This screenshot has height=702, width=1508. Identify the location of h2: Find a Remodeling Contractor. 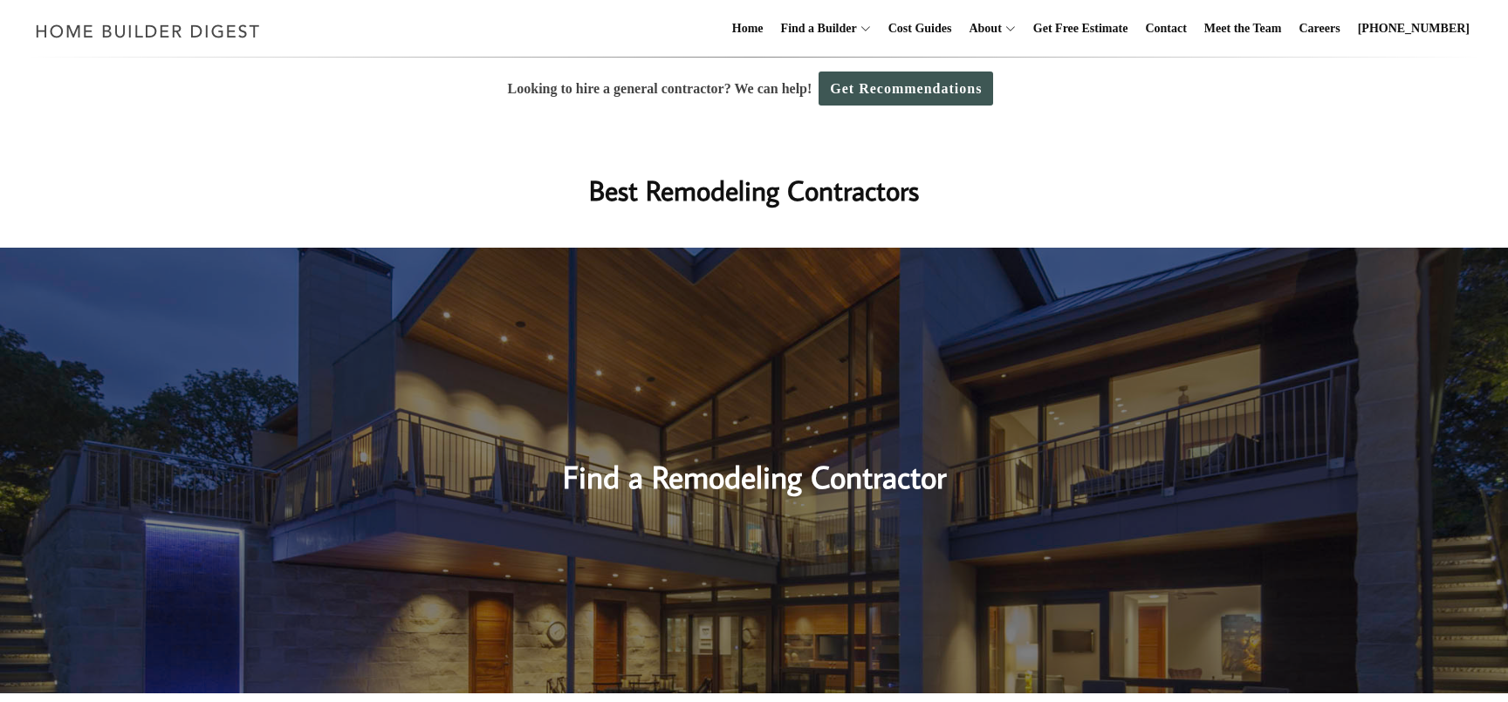
(754, 462).